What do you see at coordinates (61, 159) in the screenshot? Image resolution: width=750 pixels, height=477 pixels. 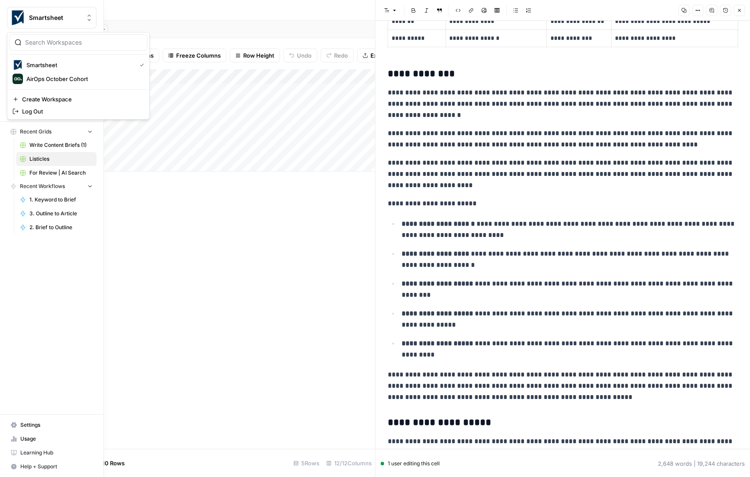 I see `span: Listicles` at bounding box center [61, 159].